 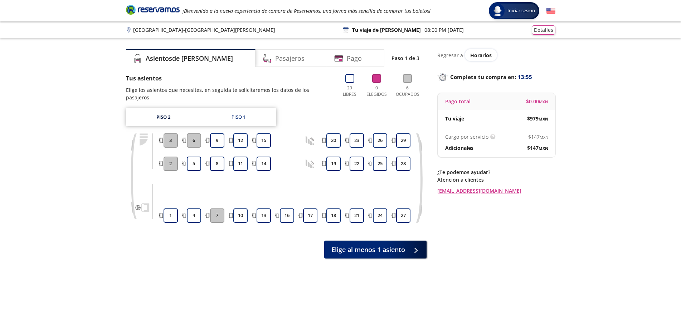 What do you see at coordinates (240, 216) in the screenshot?
I see `button: 10` at bounding box center [240, 216].